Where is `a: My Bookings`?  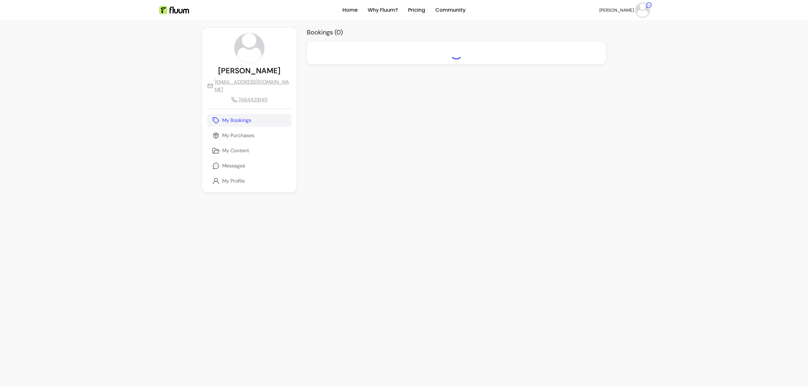 a: My Bookings is located at coordinates (249, 120).